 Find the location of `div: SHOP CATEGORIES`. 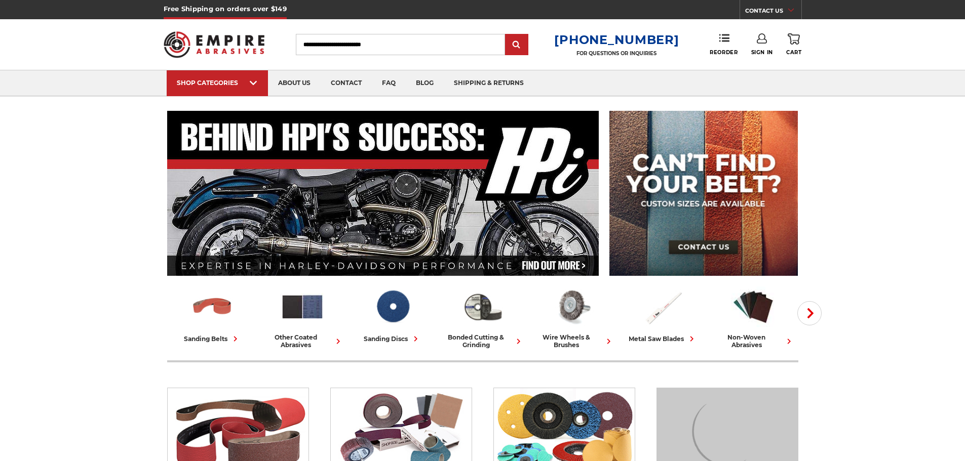

div: SHOP CATEGORIES is located at coordinates (217, 83).